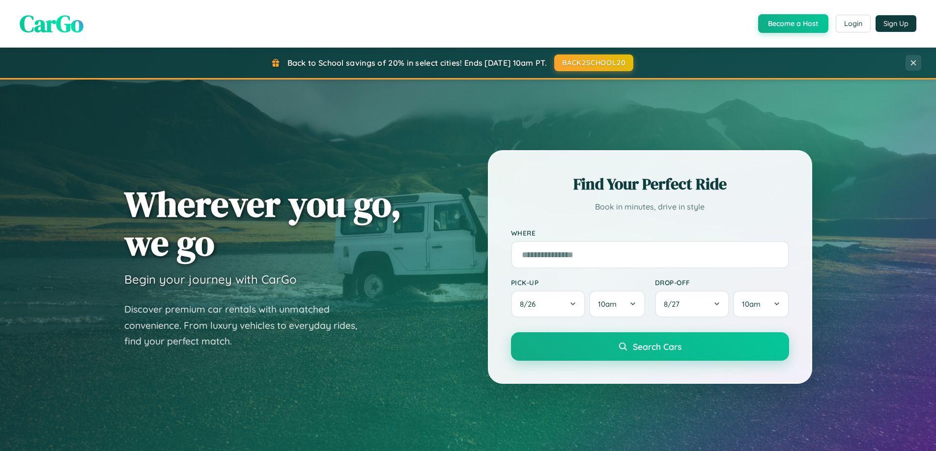  What do you see at coordinates (650, 207) in the screenshot?
I see `p: Book in minutes, drive in style` at bounding box center [650, 207].